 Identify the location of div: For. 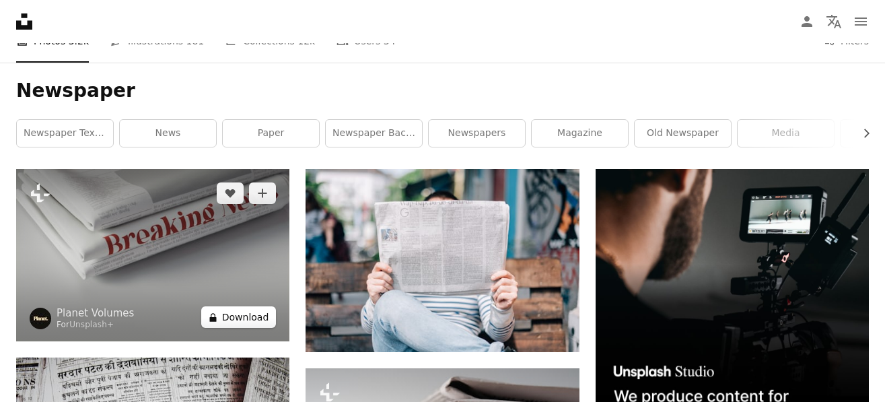
(95, 325).